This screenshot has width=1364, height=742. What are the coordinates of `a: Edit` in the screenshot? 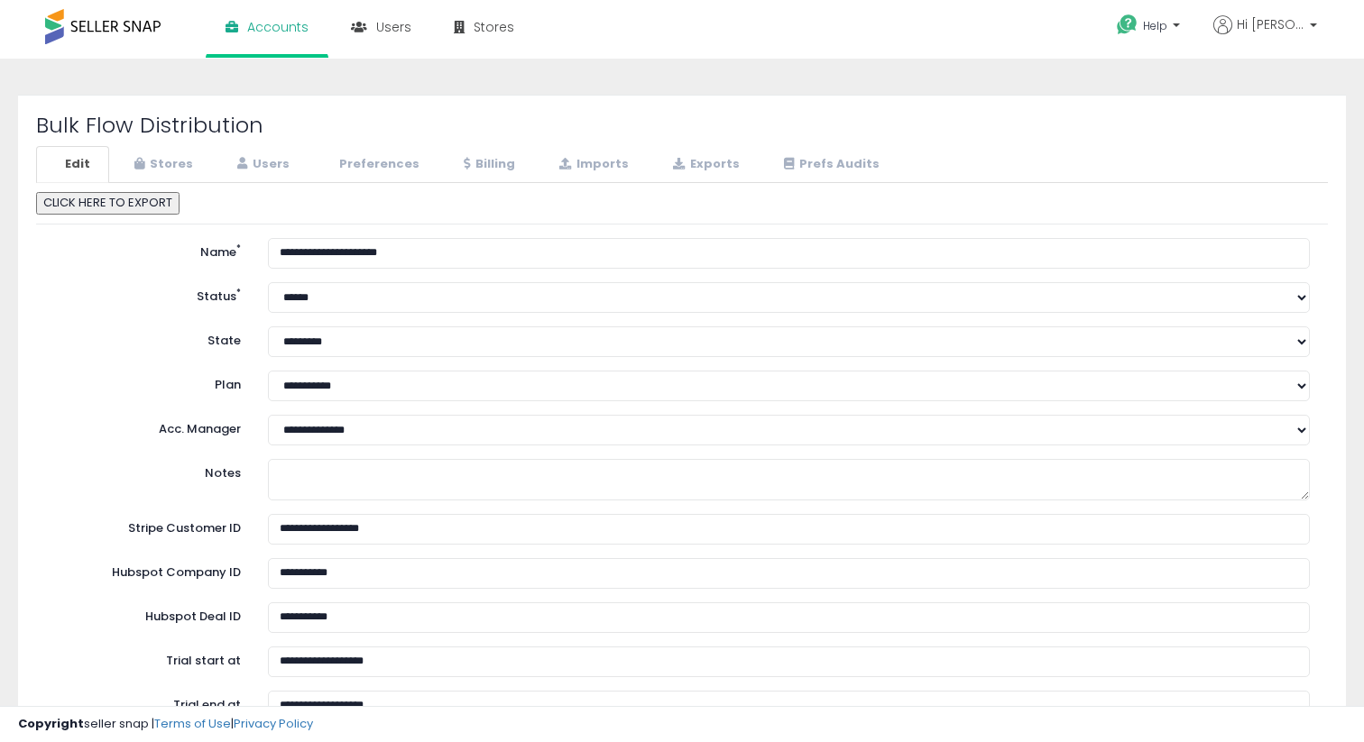 It's located at (72, 164).